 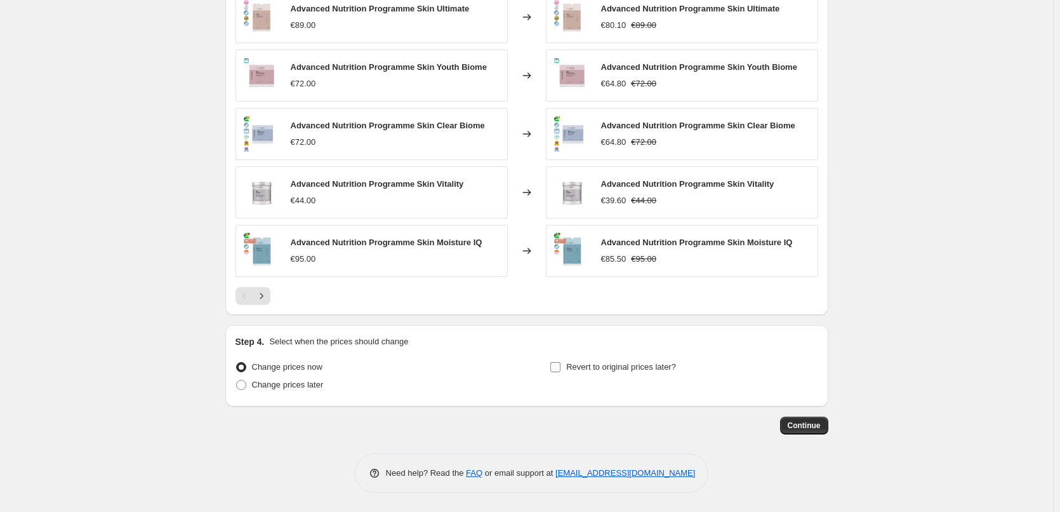 I want to click on button: Next, so click(x=262, y=296).